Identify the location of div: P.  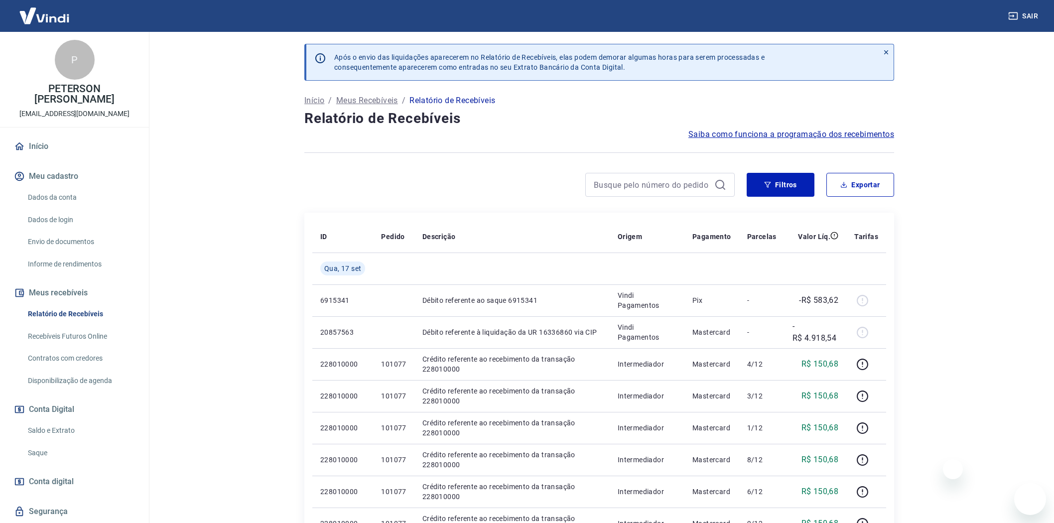
(75, 60).